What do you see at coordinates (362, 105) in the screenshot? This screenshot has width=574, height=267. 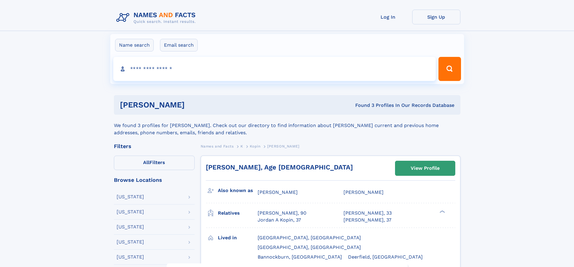 I see `div: Found 3 Profiles In Our Records Database` at bounding box center [362, 105].